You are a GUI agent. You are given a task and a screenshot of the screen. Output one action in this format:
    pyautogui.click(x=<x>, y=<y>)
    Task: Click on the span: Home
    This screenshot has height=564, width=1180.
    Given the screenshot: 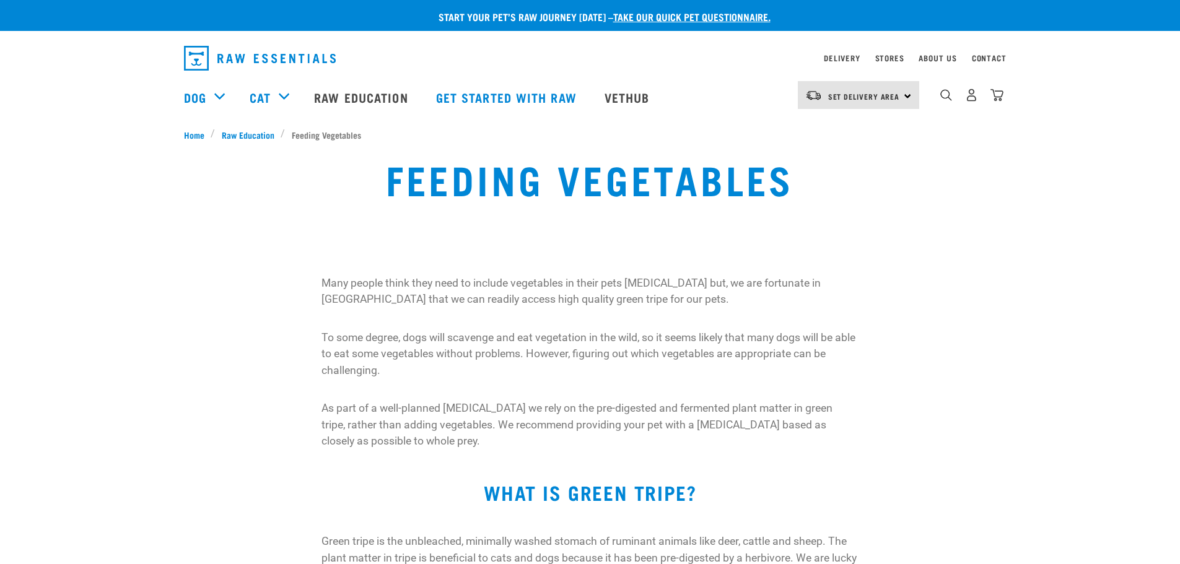 What is the action you would take?
    pyautogui.click(x=194, y=134)
    